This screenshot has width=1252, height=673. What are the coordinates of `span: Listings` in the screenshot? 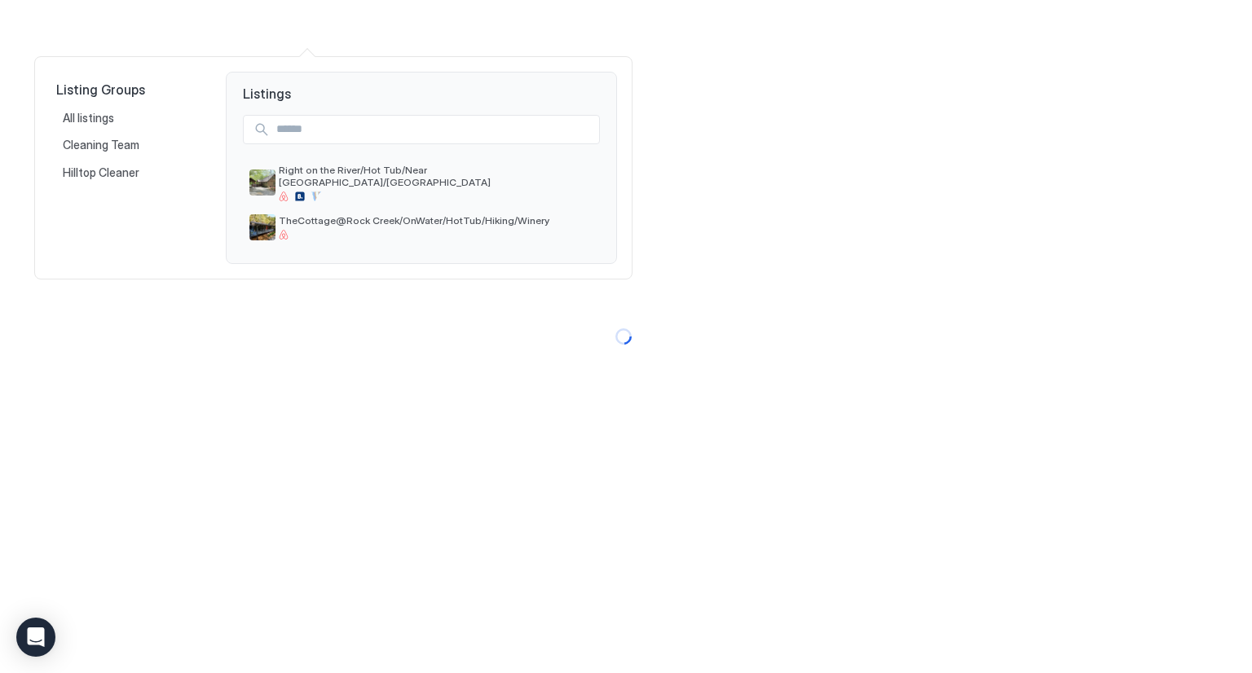 It's located at (421, 87).